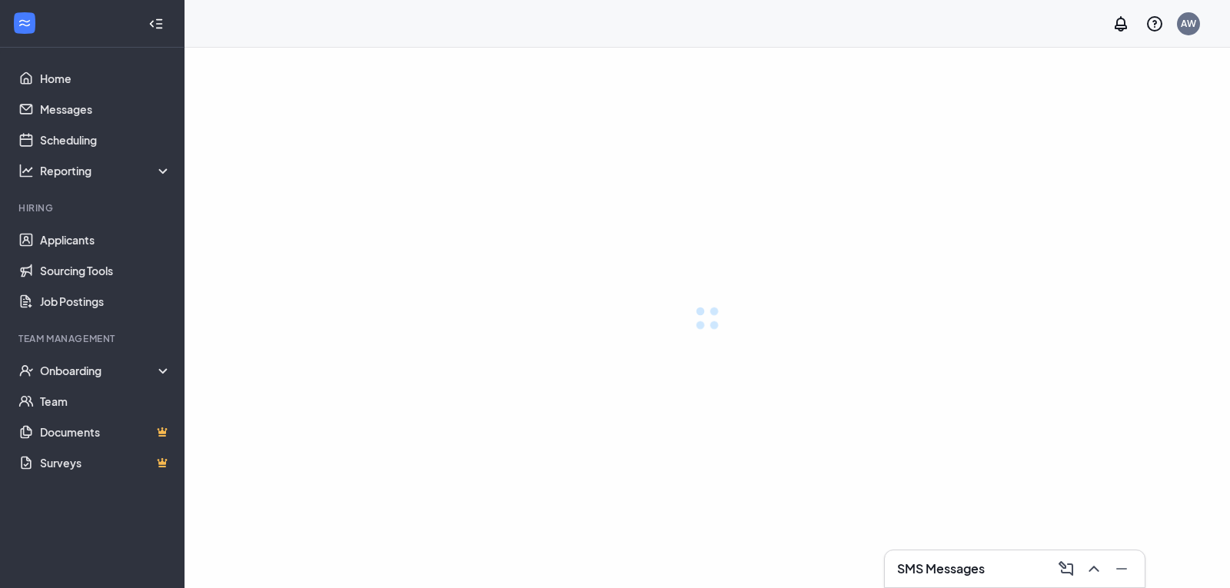  Describe the element at coordinates (105, 401) in the screenshot. I see `a: Team` at that location.